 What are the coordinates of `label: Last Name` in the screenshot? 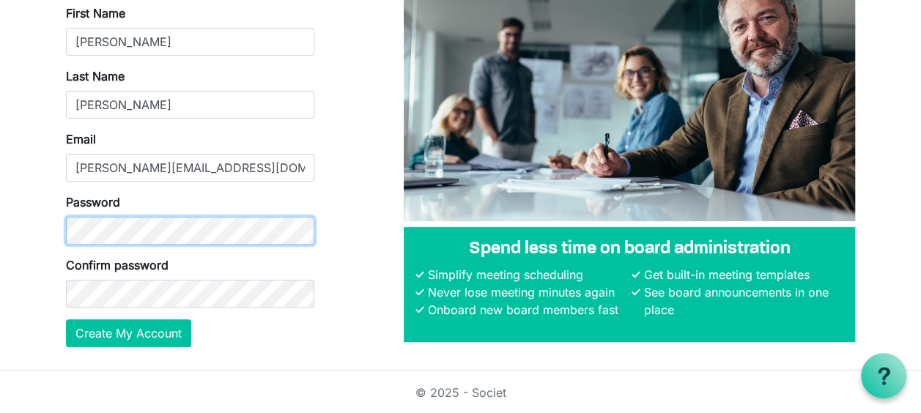 It's located at (95, 76).